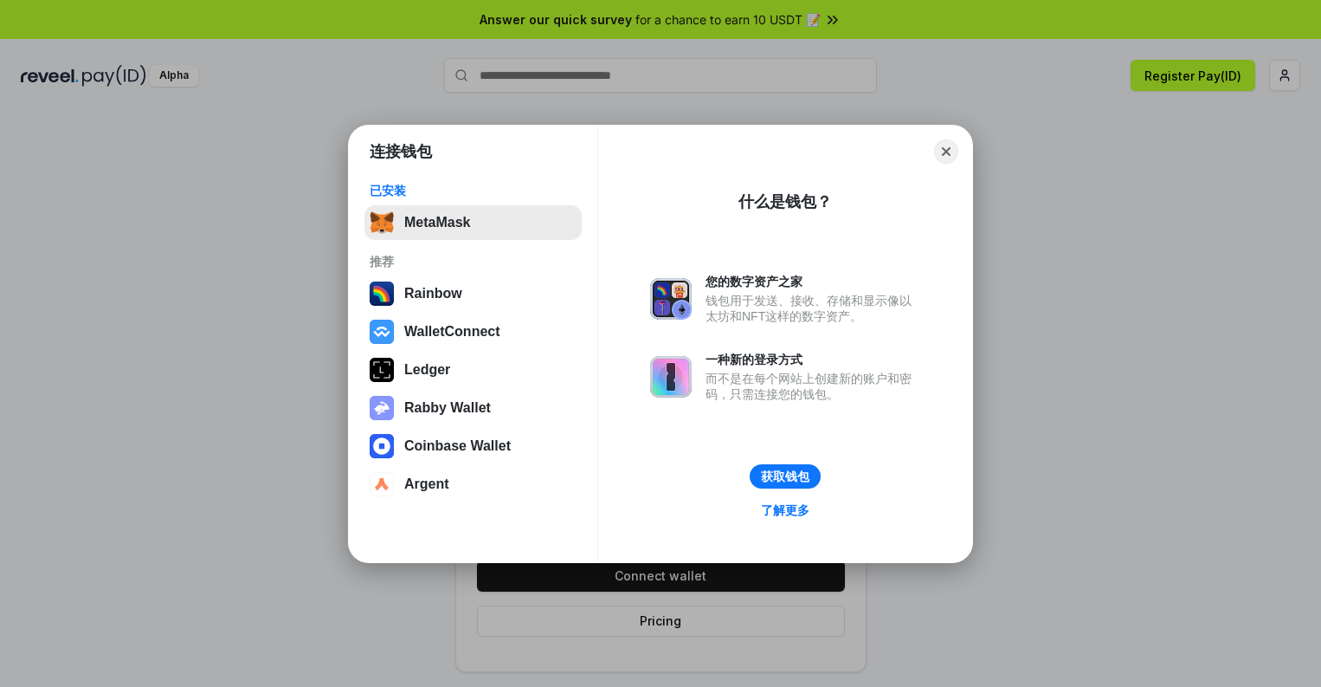 The width and height of the screenshot is (1321, 687). Describe the element at coordinates (401, 152) in the screenshot. I see `h1: 连接钱包` at that location.